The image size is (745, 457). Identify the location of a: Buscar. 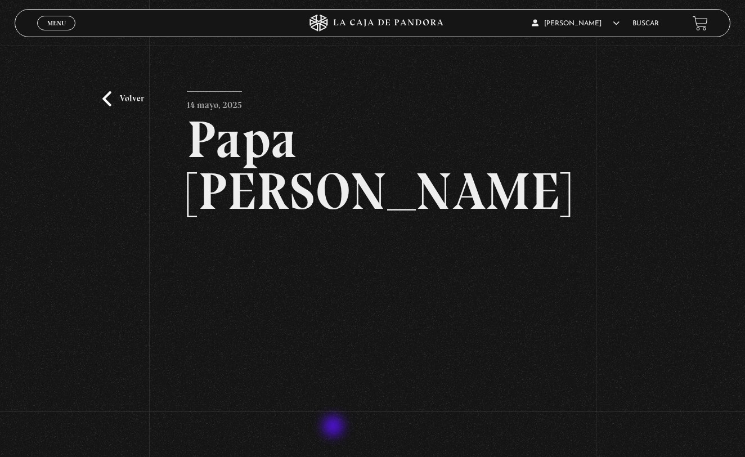
(645, 24).